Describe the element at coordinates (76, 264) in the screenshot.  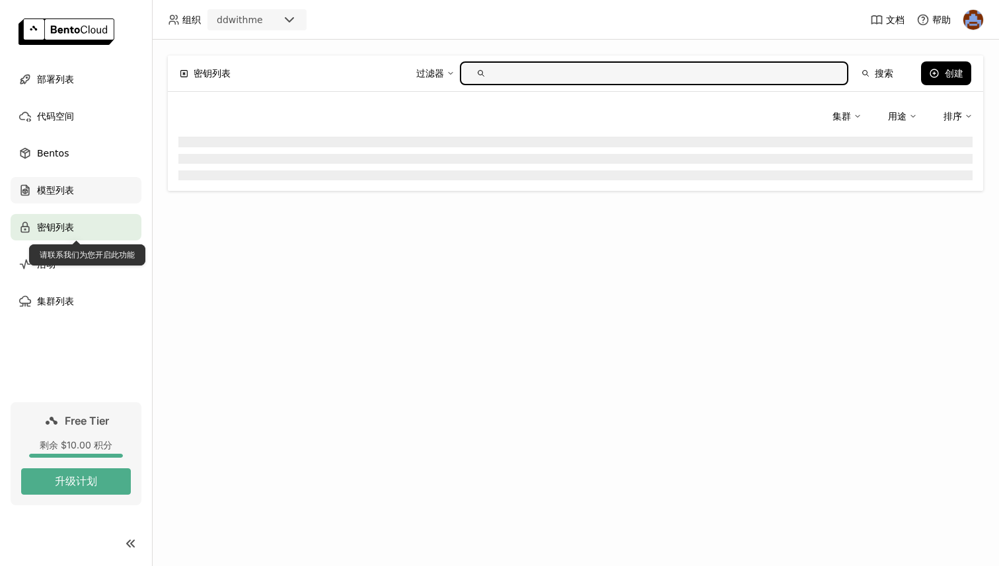
I see `a: 活动` at that location.